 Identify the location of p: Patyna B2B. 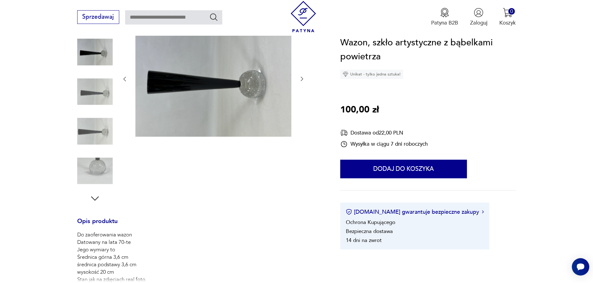
(444, 23).